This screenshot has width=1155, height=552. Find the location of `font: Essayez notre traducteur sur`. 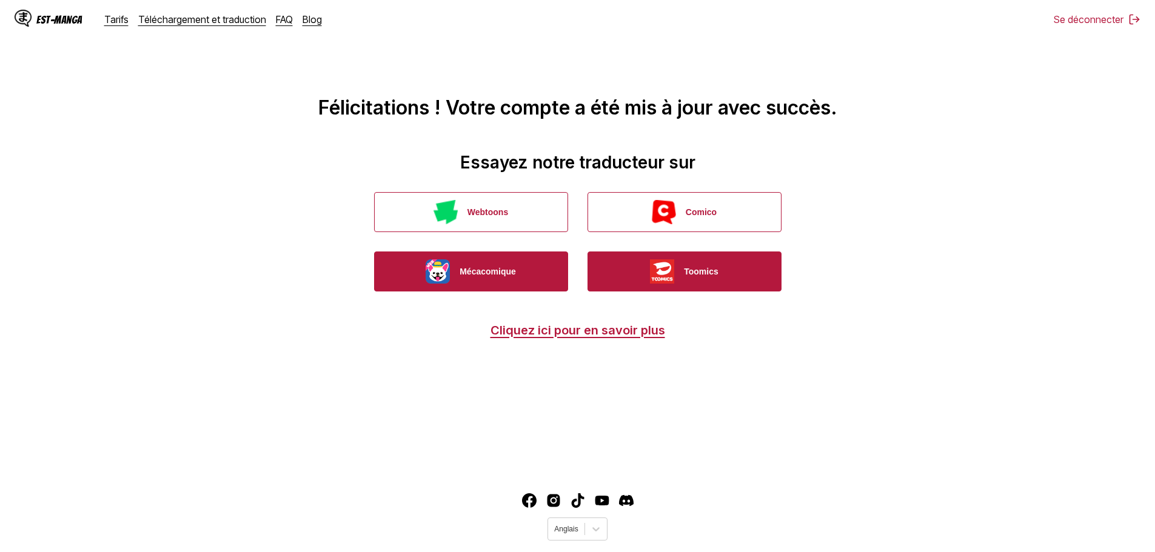

font: Essayez notre traducteur sur is located at coordinates (578, 162).